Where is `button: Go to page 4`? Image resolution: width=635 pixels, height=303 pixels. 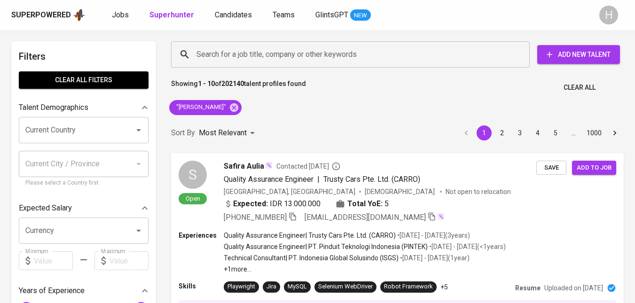
button: Go to page 4 is located at coordinates (538, 133).